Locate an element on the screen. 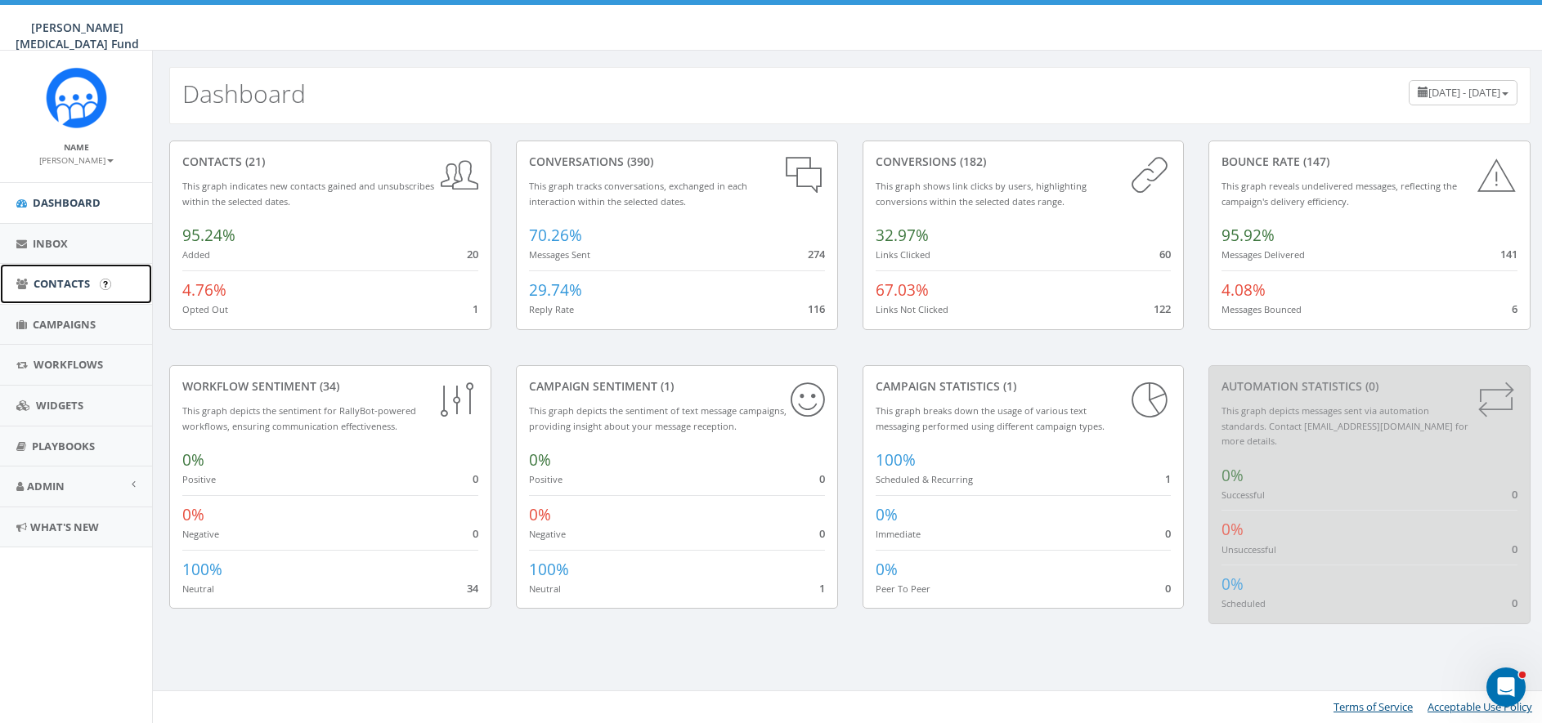 Image resolution: width=1542 pixels, height=723 pixels. small: This graph depicts the sentiment of text message campaigns, providing insight about your message ... is located at coordinates (657, 418).